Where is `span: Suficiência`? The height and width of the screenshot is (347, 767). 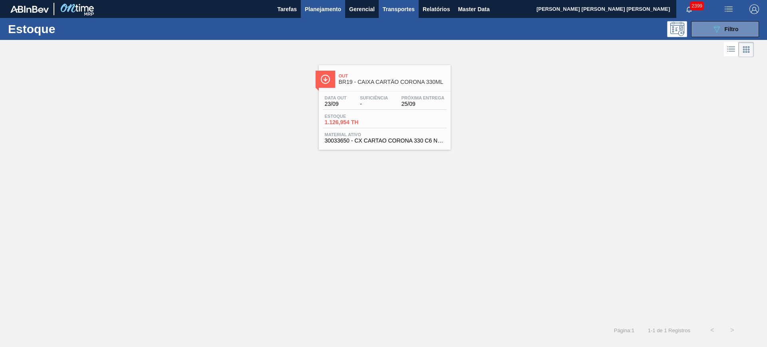 span: Suficiência is located at coordinates (374, 98).